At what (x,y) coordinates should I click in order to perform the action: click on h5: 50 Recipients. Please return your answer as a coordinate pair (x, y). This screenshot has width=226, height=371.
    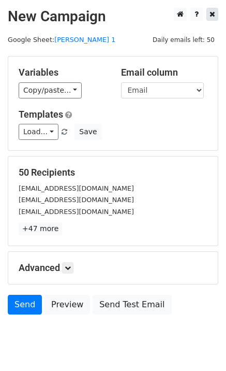
    Looking at the image, I should click on (113, 173).